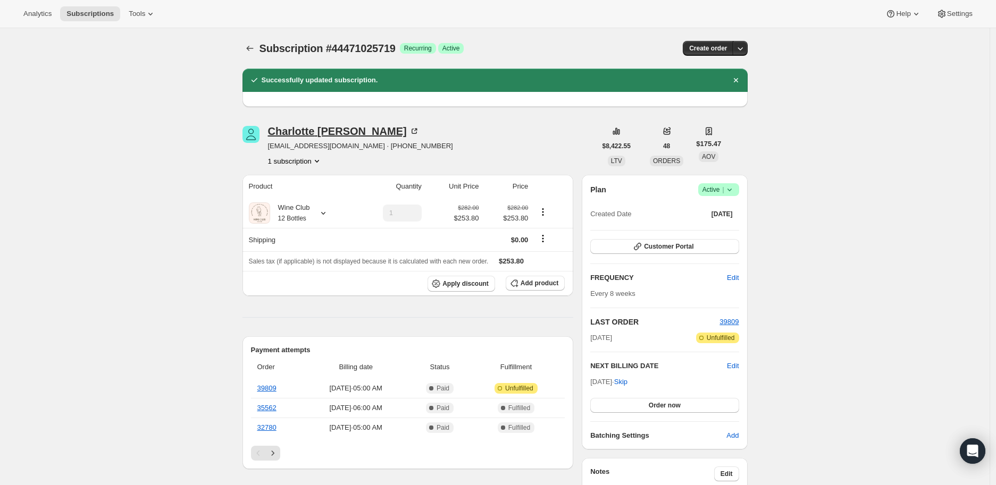 This screenshot has width=996, height=485. Describe the element at coordinates (298, 240) in the screenshot. I see `th: Shipping` at that location.